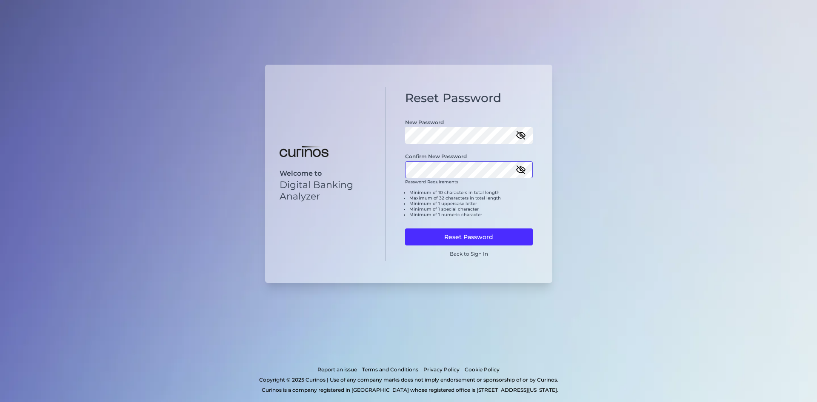 Image resolution: width=817 pixels, height=402 pixels. I want to click on li: Minimum of 1 numeric character, so click(471, 214).